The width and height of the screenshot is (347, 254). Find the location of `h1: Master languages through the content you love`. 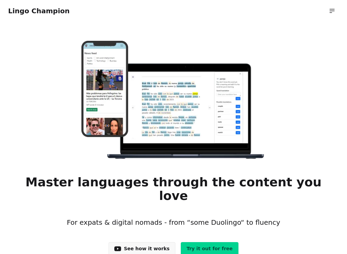

h1: Master languages through the content you love is located at coordinates (173, 189).